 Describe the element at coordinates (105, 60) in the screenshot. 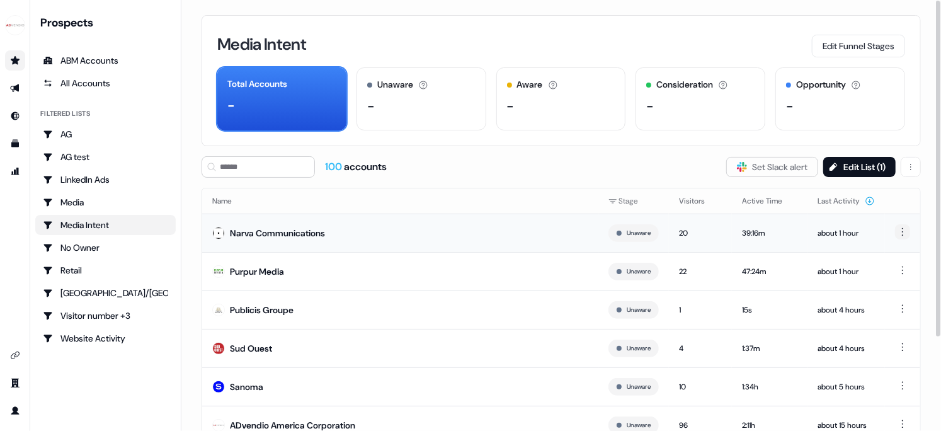

I see `a: ABM Accounts` at that location.